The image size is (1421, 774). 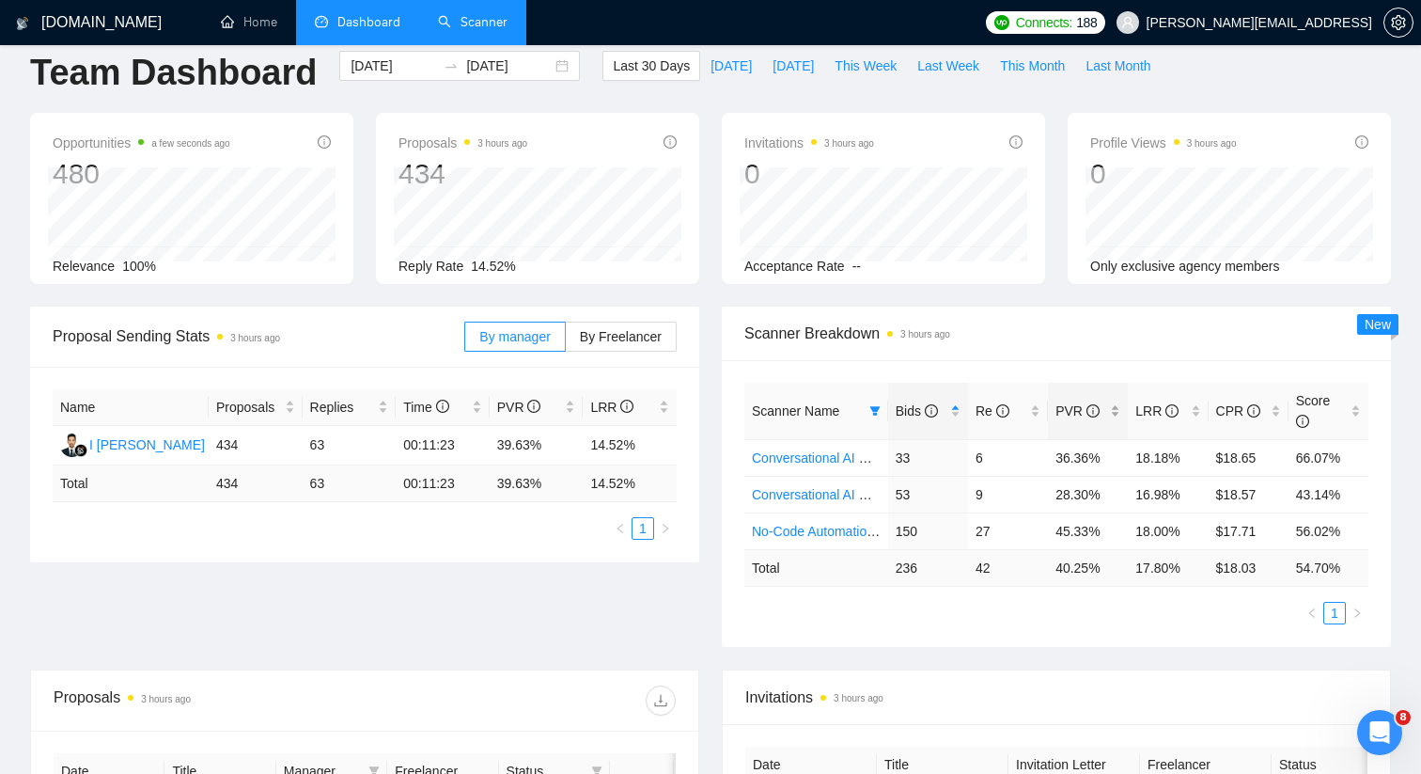 What do you see at coordinates (1032, 66) in the screenshot?
I see `button: This Month` at bounding box center [1032, 66].